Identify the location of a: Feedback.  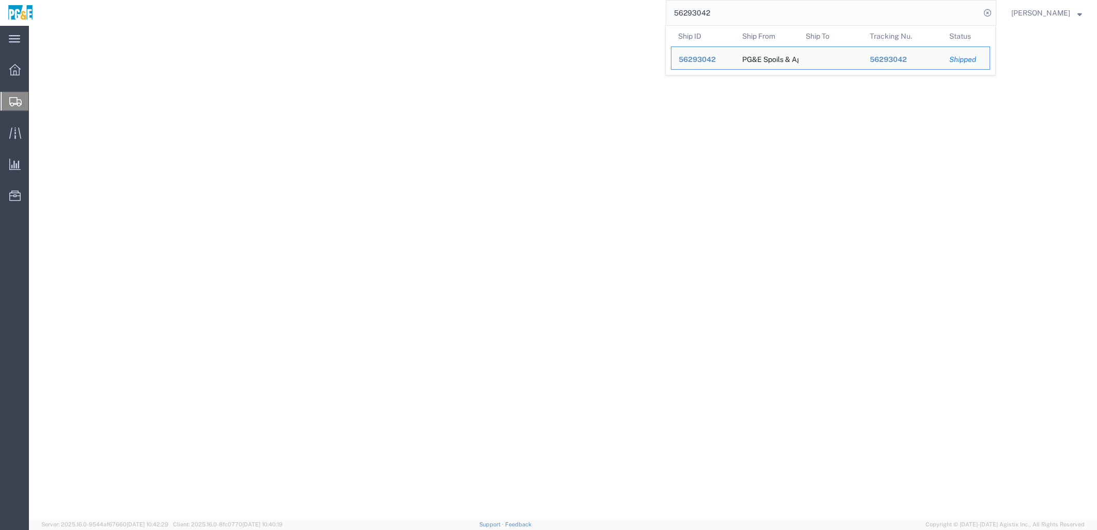
(518, 524).